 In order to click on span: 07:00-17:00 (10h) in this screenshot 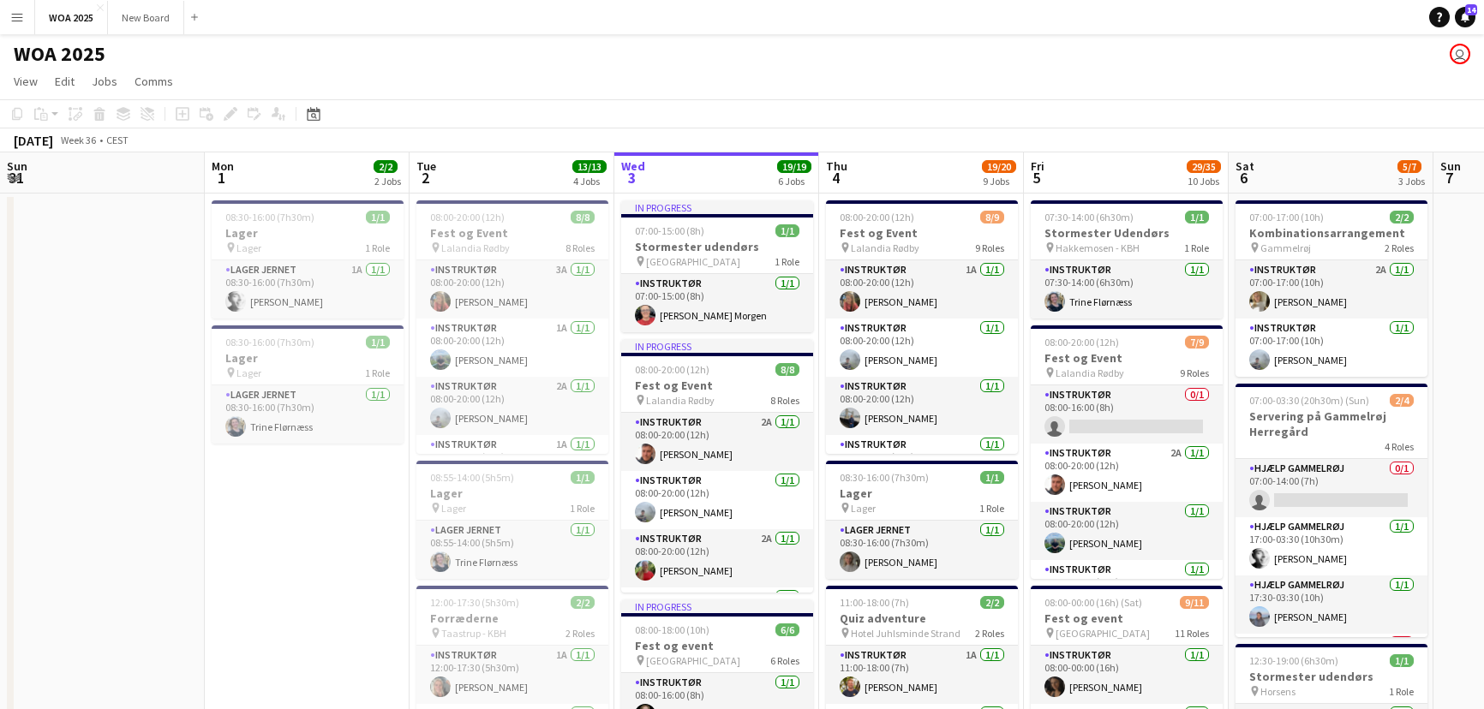, I will do `click(1286, 217)`.